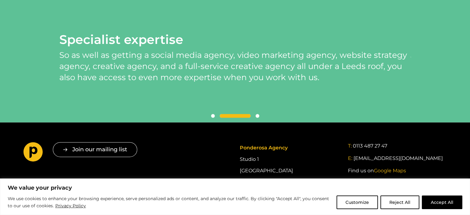 This screenshot has width=470, height=215. What do you see at coordinates (95, 149) in the screenshot?
I see `button: Join our mailing list` at bounding box center [95, 149].